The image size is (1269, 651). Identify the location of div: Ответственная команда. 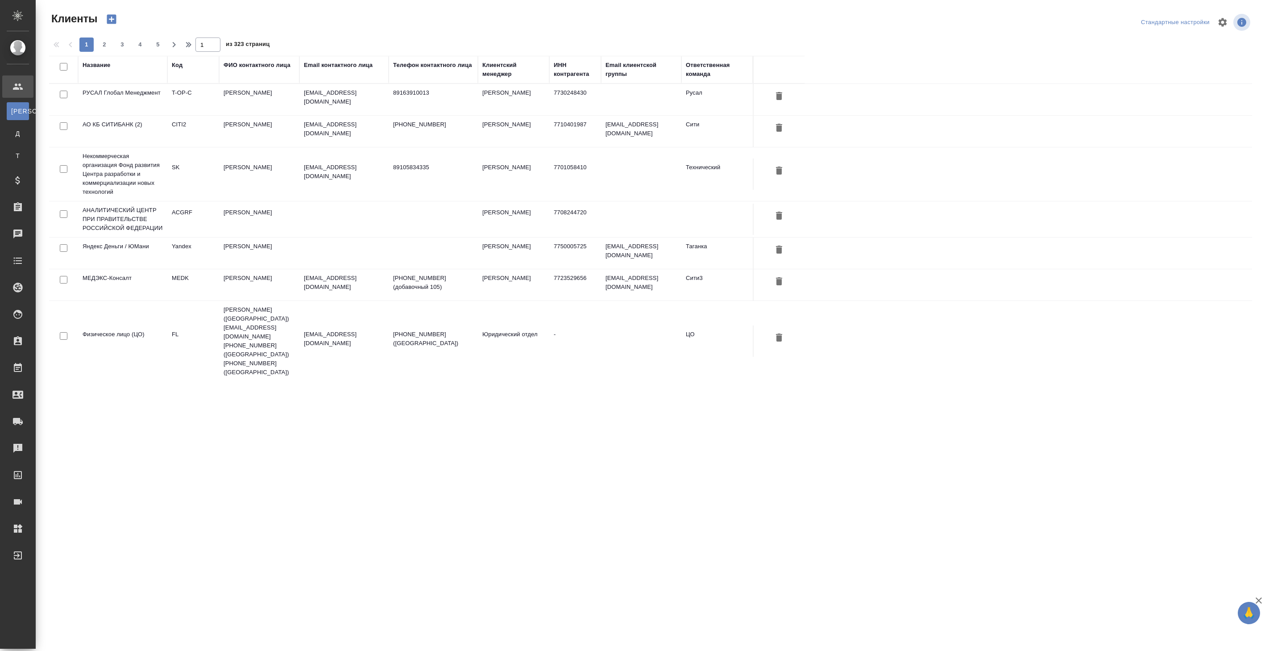
(717, 70).